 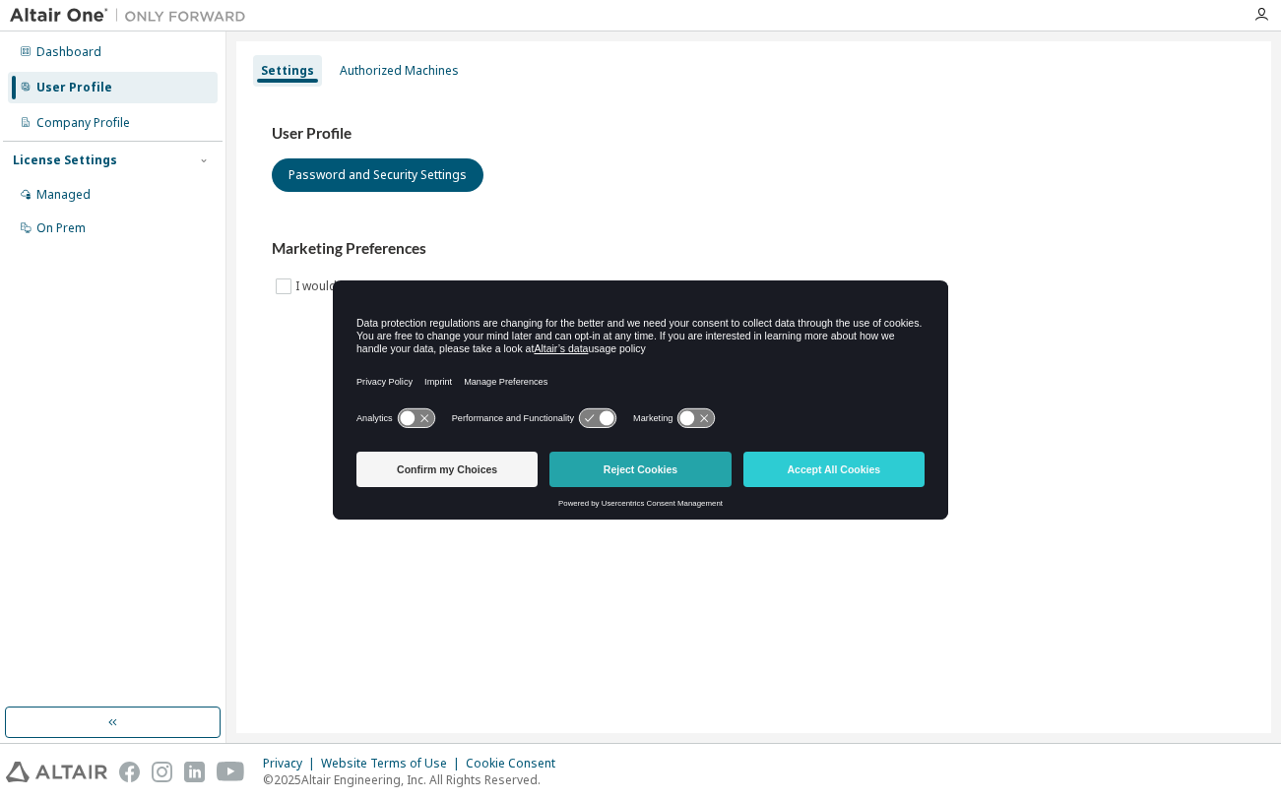 What do you see at coordinates (61, 228) in the screenshot?
I see `div: On Prem` at bounding box center [61, 228].